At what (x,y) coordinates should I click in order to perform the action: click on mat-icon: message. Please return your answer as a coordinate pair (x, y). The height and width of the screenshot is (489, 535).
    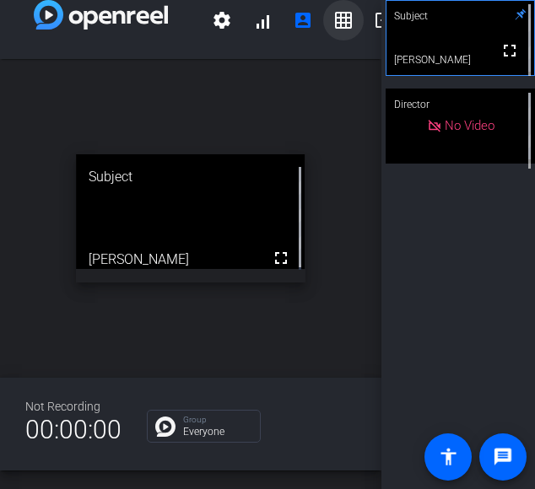
    Looking at the image, I should click on (503, 457).